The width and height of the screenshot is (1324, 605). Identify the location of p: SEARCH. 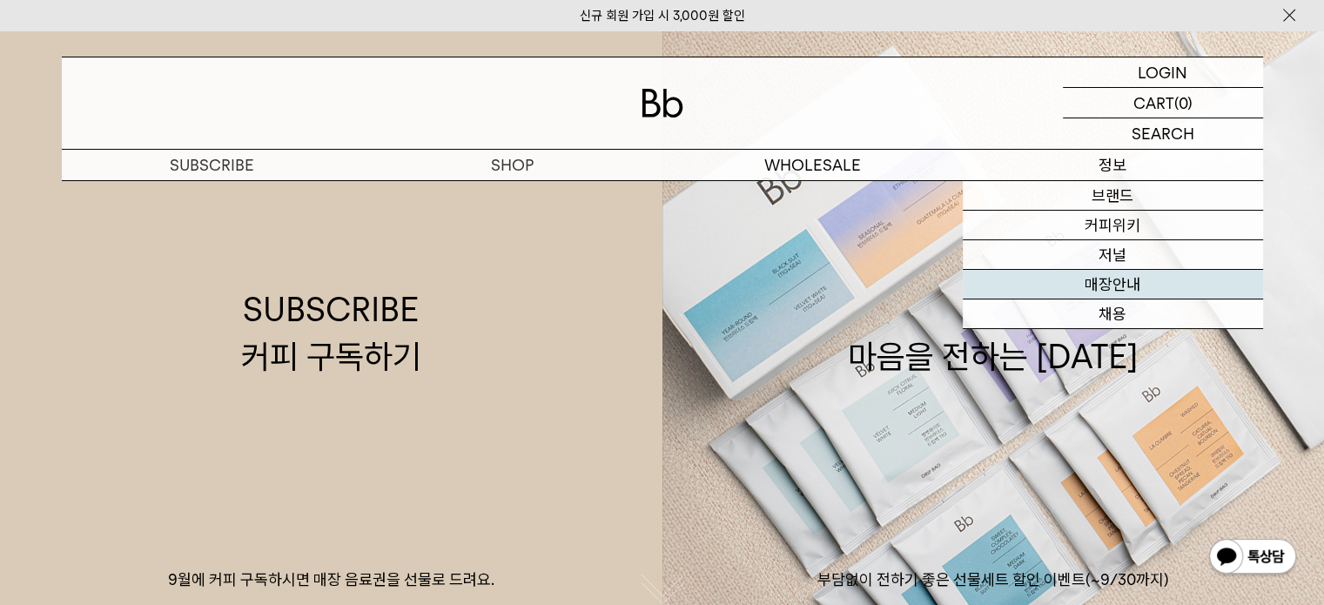
(1163, 133).